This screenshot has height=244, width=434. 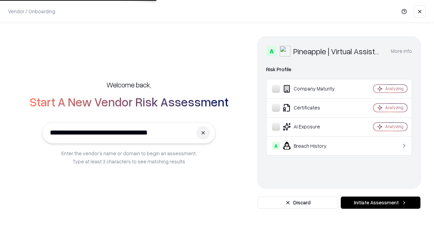 I want to click on p: Vendor / Onboarding, so click(x=32, y=11).